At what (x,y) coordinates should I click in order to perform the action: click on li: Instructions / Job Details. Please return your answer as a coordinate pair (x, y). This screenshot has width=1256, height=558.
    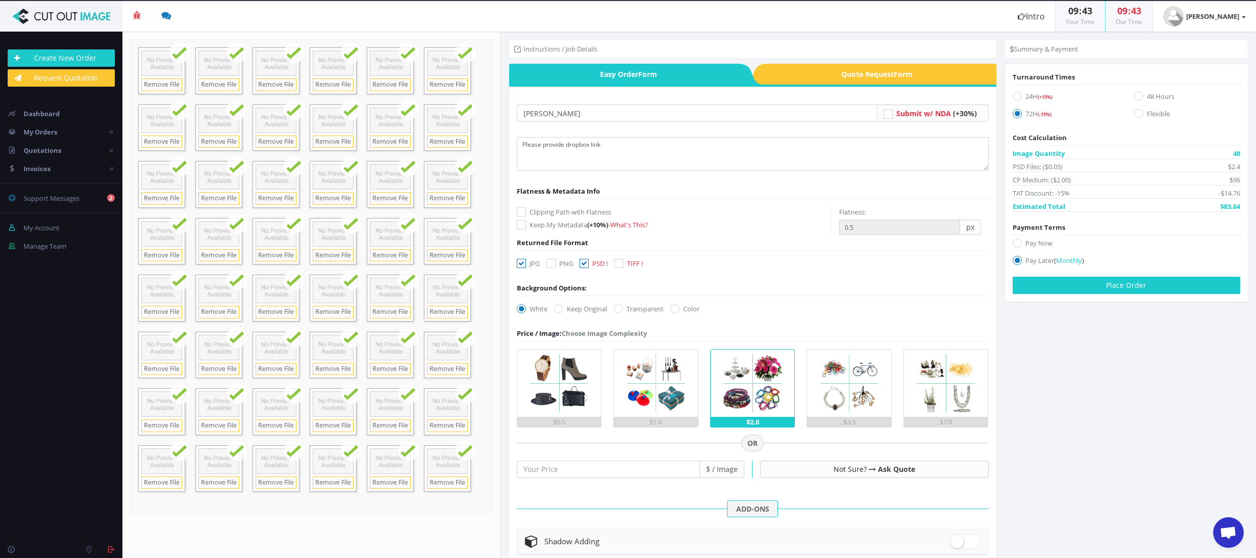
    Looking at the image, I should click on (555, 49).